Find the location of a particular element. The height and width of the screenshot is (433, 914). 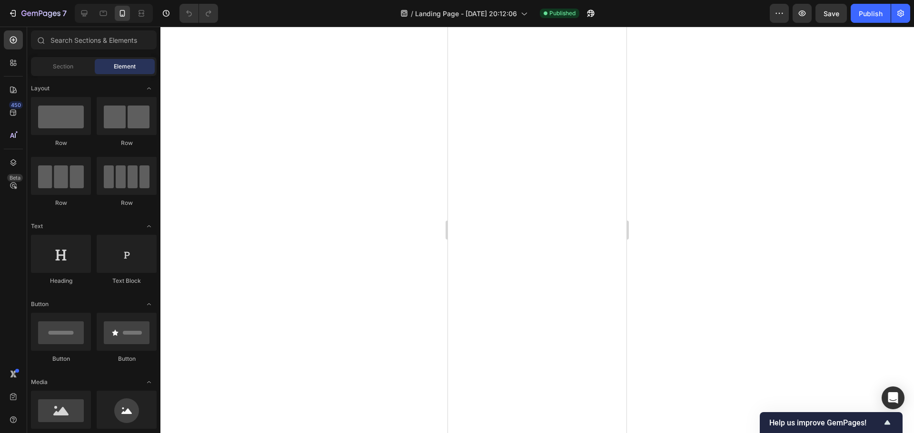

span: Button is located at coordinates (39, 305).